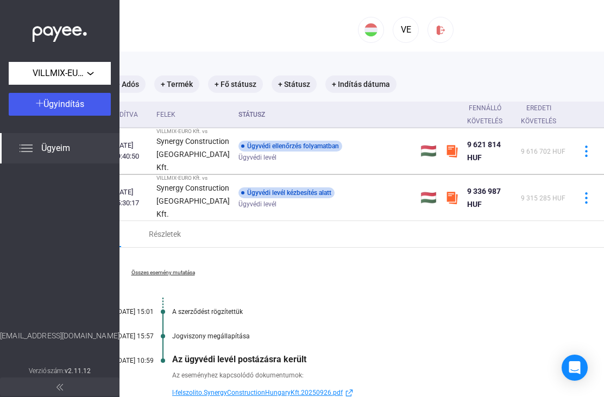 Image resolution: width=604 pixels, height=397 pixels. I want to click on img: white-payee-white-dot.svg, so click(60, 31).